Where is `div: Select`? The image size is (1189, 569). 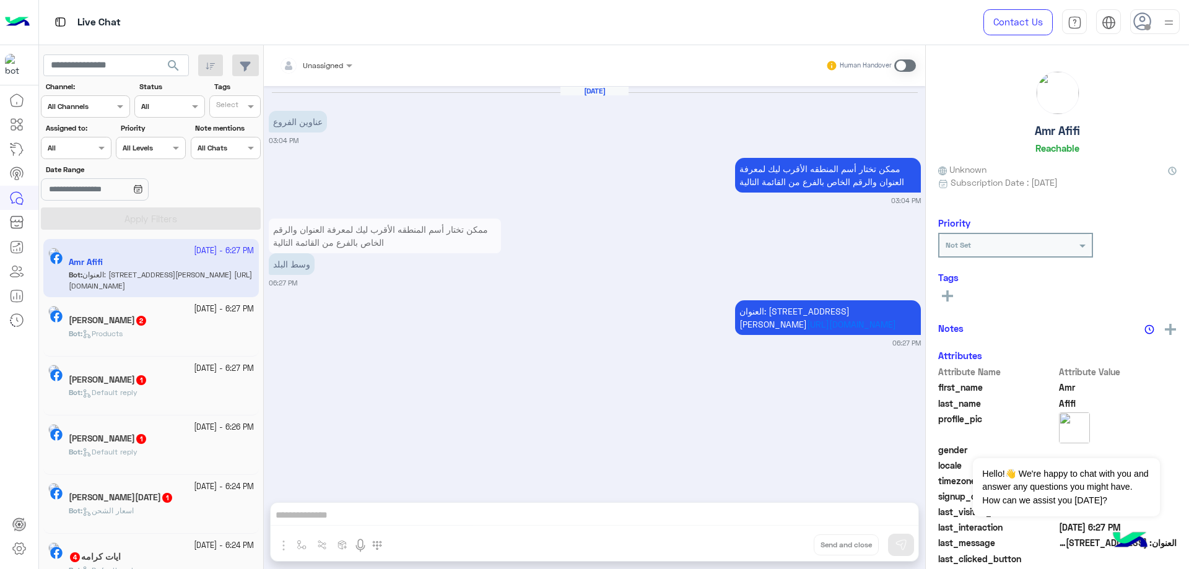 div: Select is located at coordinates (226, 106).